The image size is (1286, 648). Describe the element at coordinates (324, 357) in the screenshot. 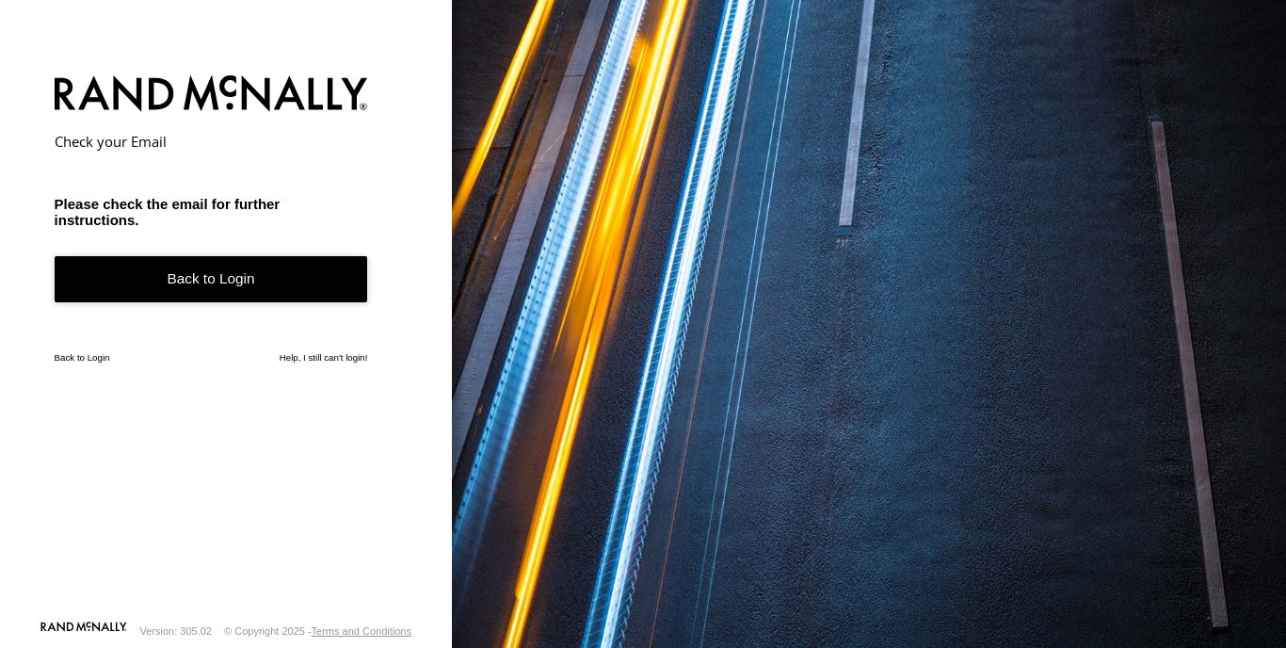

I see `a: Help, I still can't login!` at that location.